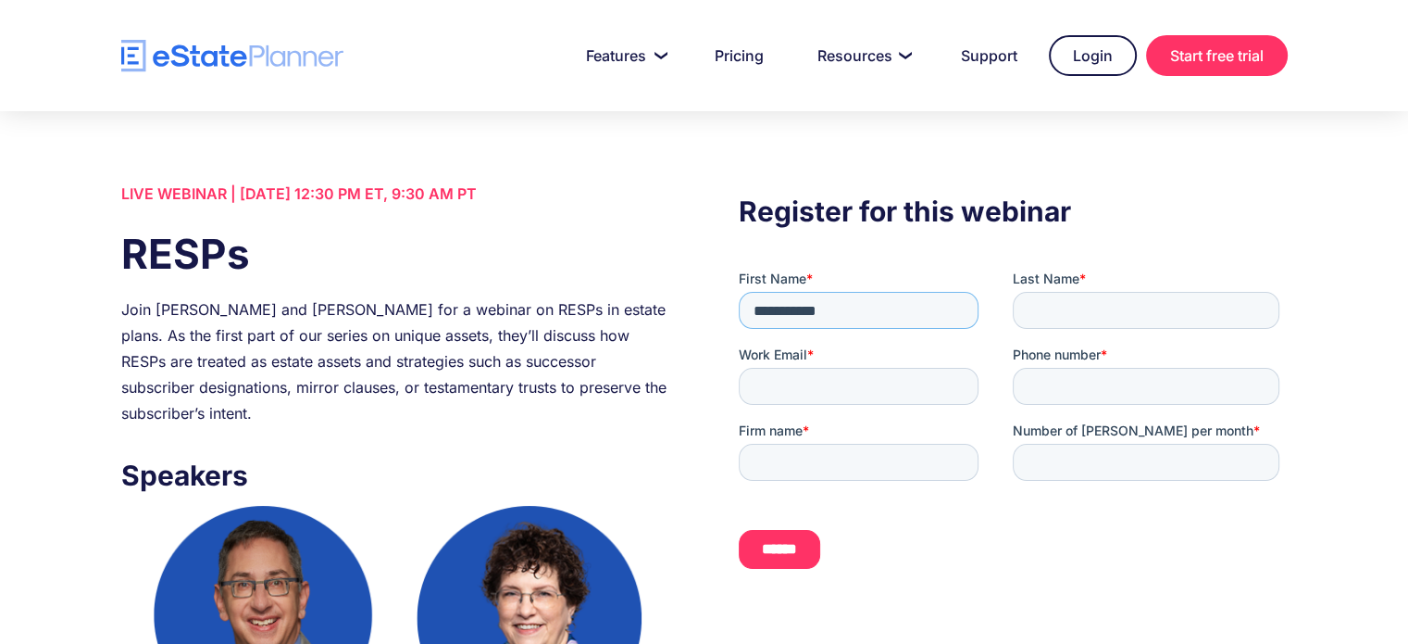 This screenshot has height=644, width=1408. Describe the element at coordinates (307, 8) in the screenshot. I see `span: Last Name` at that location.